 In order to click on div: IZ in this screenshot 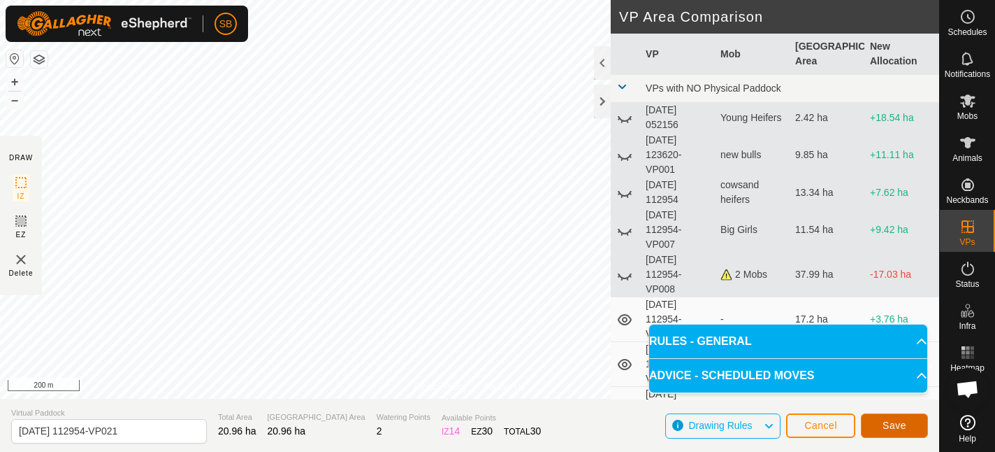, I will do `click(451, 431)`.